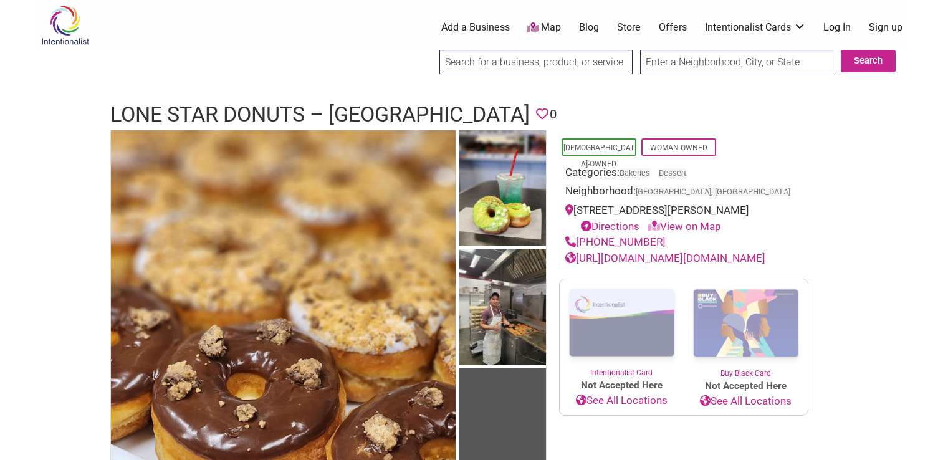 The height and width of the screenshot is (460, 943). What do you see at coordinates (685, 226) in the screenshot?
I see `a: View on Map` at bounding box center [685, 226].